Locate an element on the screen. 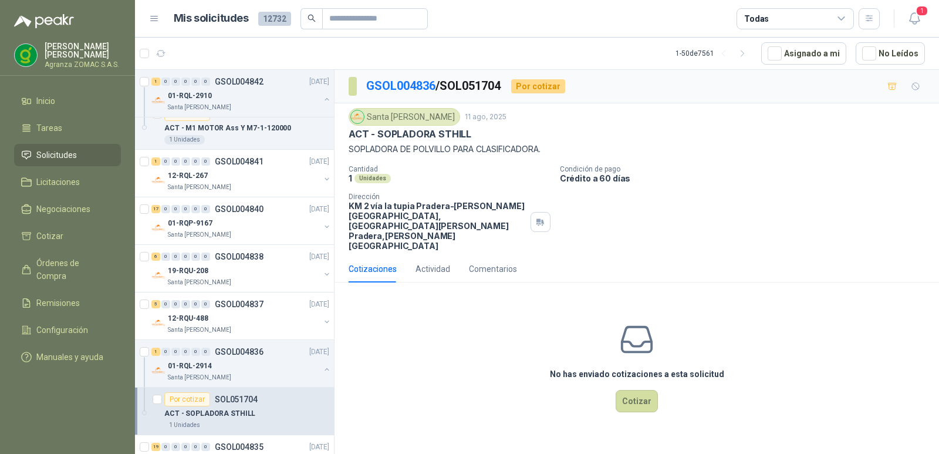 The height and width of the screenshot is (454, 939). p: Cantidad is located at coordinates (450, 169).